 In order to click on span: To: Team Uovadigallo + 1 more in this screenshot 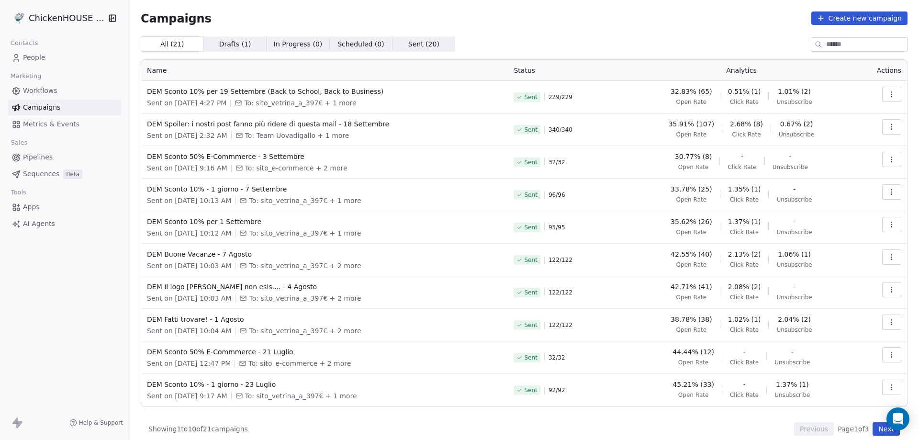, I will do `click(297, 135)`.